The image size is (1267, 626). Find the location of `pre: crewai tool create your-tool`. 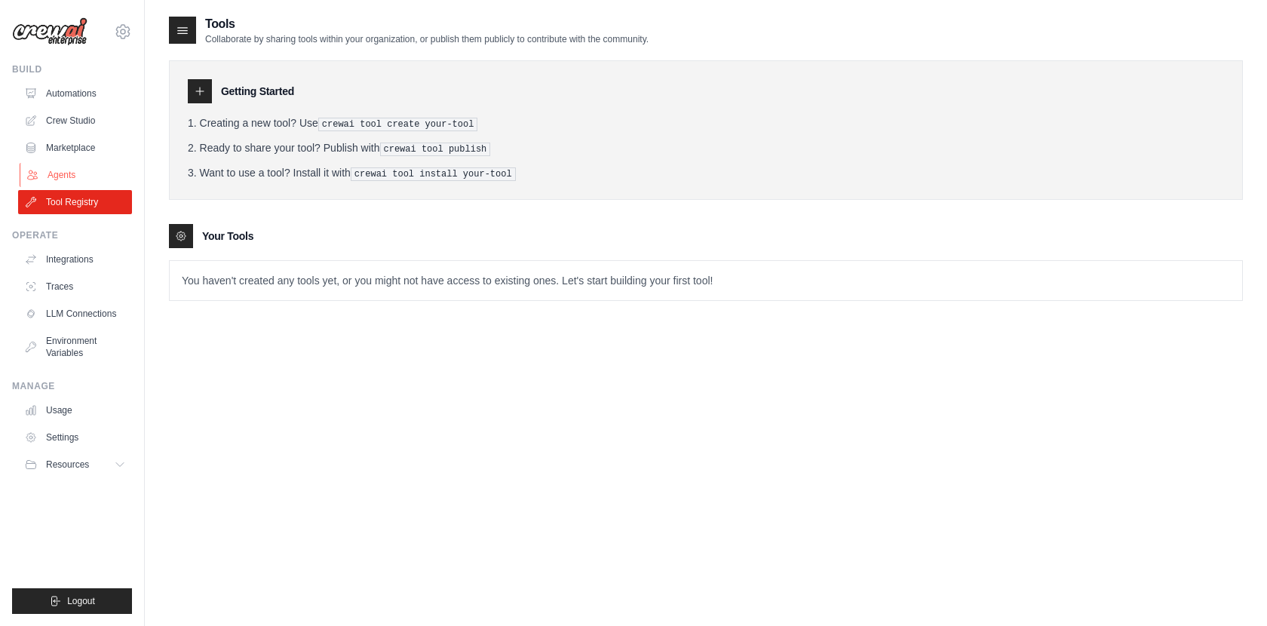

pre: crewai tool create your-tool is located at coordinates (398, 124).